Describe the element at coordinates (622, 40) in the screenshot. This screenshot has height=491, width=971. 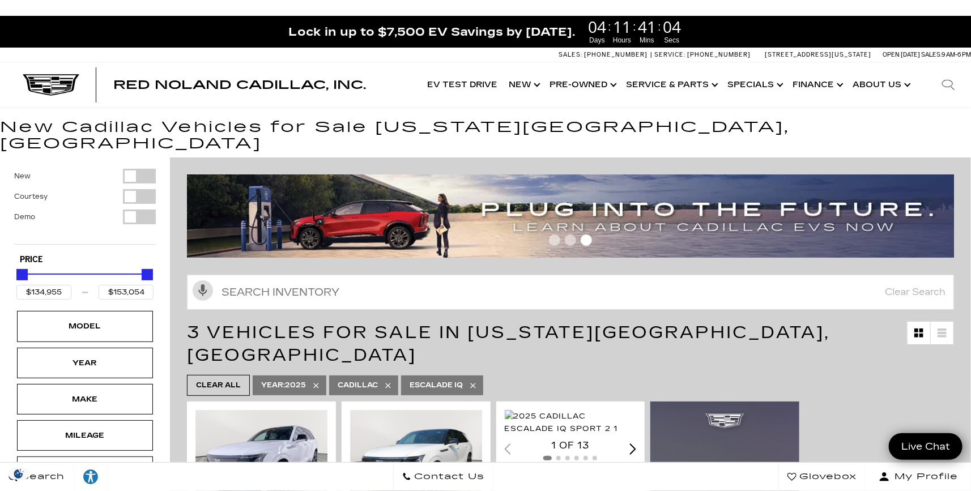
I see `span: Hours` at that location.